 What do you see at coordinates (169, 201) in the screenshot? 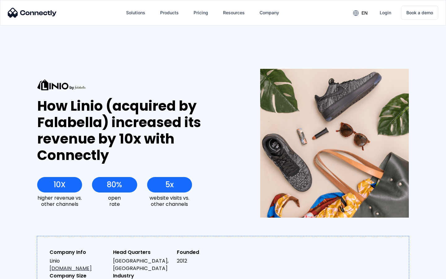
I see `div: website visits vs. other channels` at bounding box center [169, 201].